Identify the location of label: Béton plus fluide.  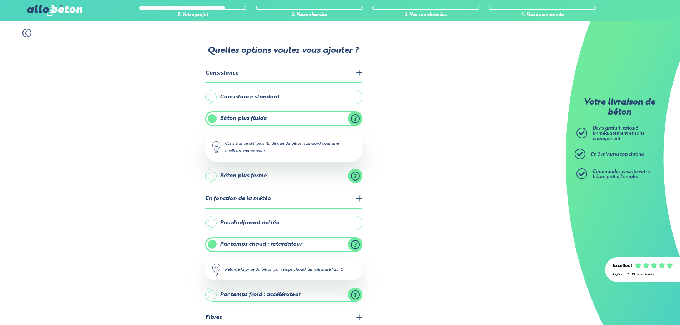
(284, 119).